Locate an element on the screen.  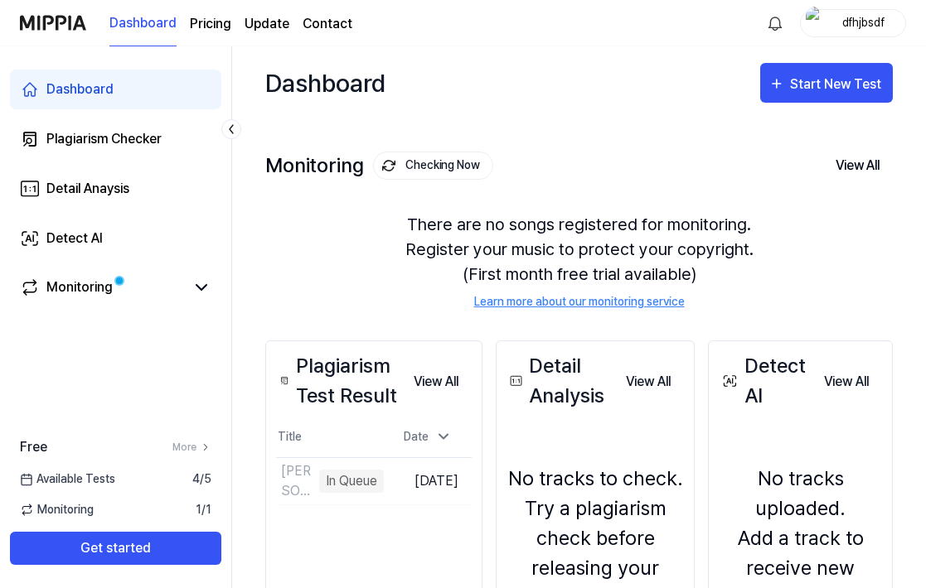
button: Start New Test is located at coordinates (826, 83).